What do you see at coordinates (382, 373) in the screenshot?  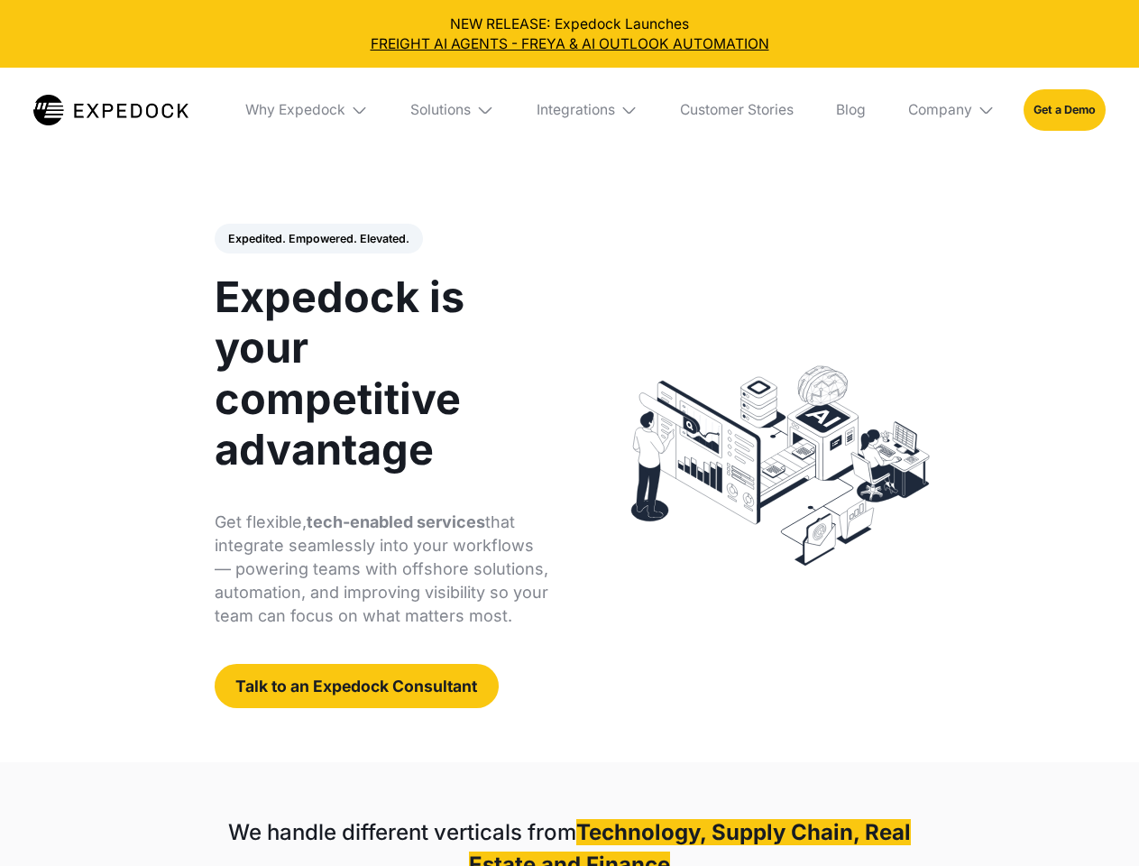 I see `h1: Expedock is your competitive advantage` at bounding box center [382, 373].